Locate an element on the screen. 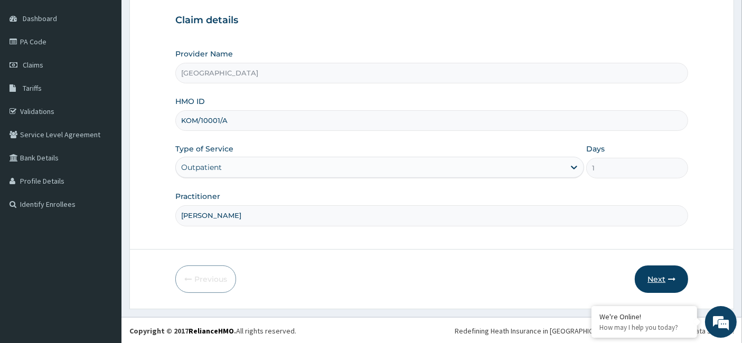 This screenshot has width=742, height=343. p: How may I help you today? is located at coordinates (644, 327).